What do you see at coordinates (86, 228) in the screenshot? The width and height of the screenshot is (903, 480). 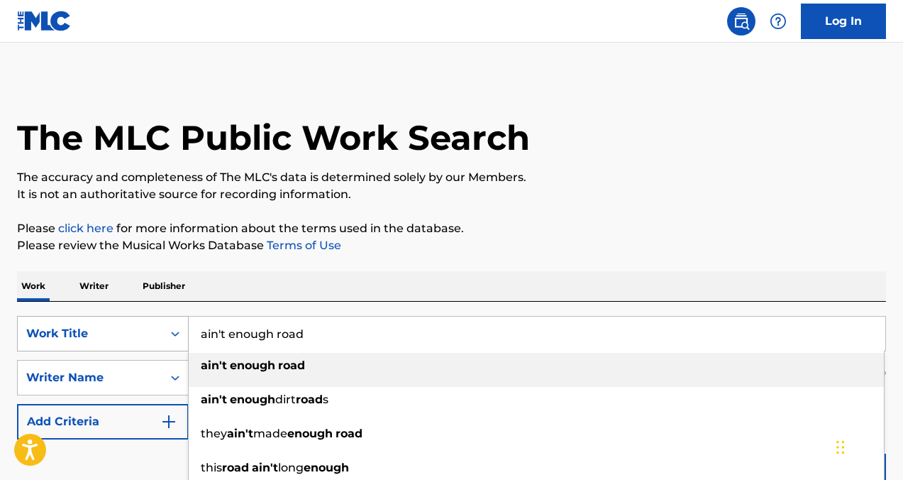 I see `a: click here` at bounding box center [86, 228].